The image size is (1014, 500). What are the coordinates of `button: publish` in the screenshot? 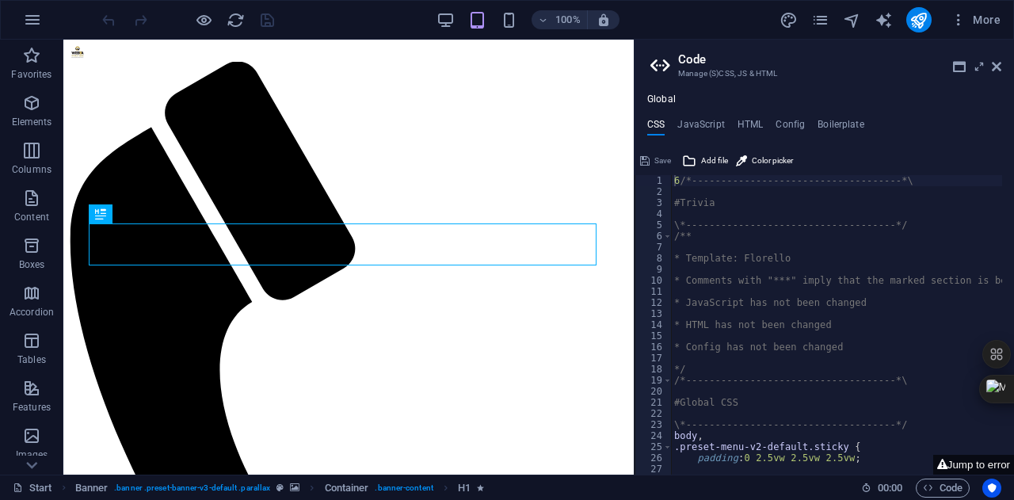 It's located at (919, 20).